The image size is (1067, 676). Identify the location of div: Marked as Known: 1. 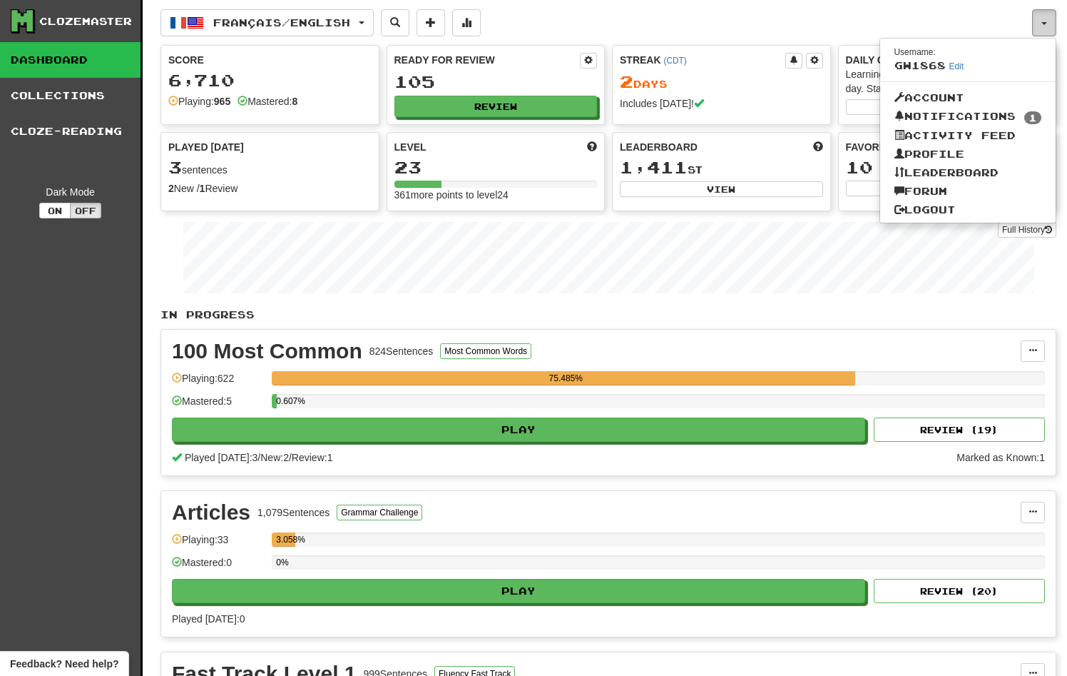
(1001, 457).